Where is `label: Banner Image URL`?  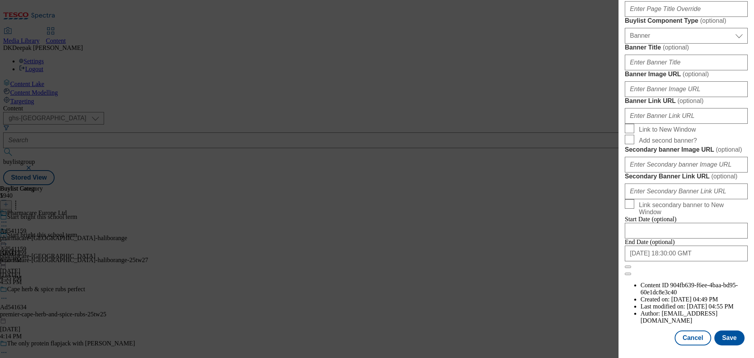 label: Banner Image URL is located at coordinates (686, 74).